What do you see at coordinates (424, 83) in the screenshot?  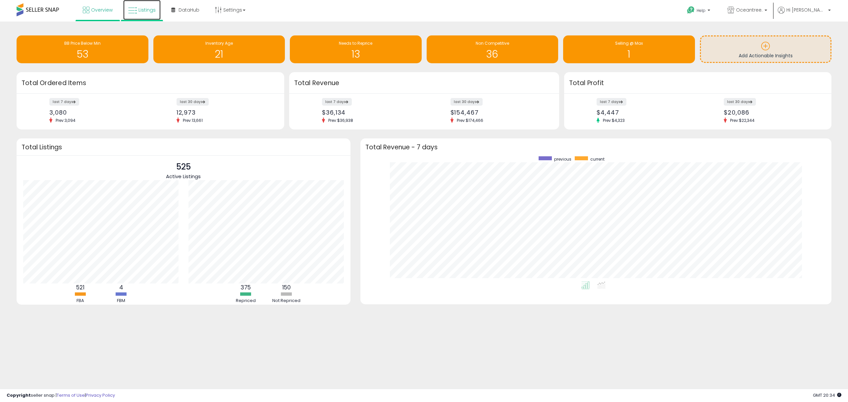 I see `h3: Total Revenue` at bounding box center [424, 83].